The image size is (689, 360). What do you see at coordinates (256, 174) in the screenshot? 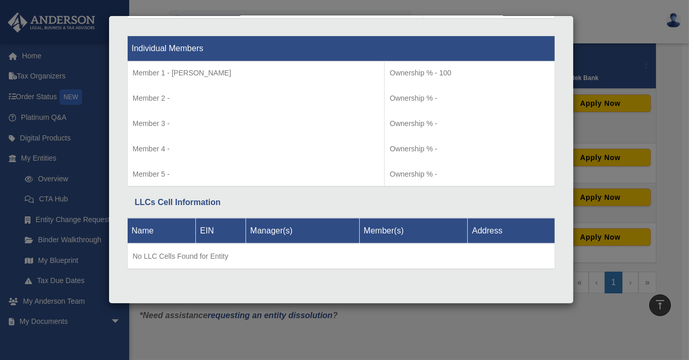
I see `p: Member 5 -` at bounding box center [256, 174].